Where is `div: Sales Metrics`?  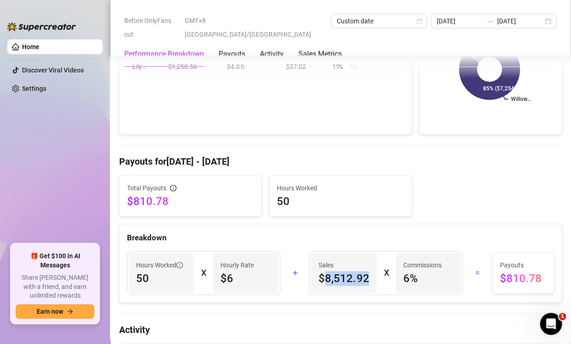 div: Sales Metrics is located at coordinates (320, 54).